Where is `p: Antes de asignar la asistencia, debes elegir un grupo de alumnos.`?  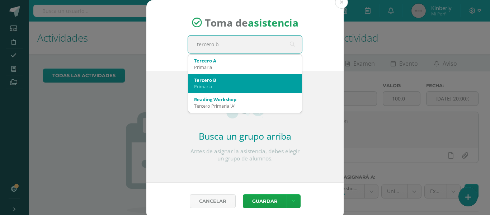
p: Antes de asignar la asistencia, debes elegir un grupo de alumnos. is located at coordinates (245, 155).